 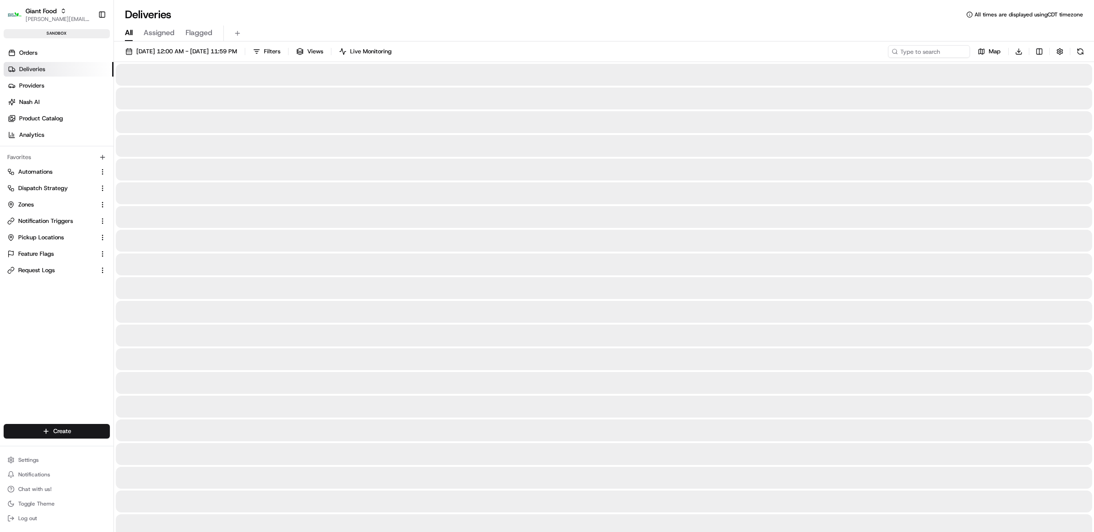 I want to click on span: Live Monitoring, so click(x=370, y=51).